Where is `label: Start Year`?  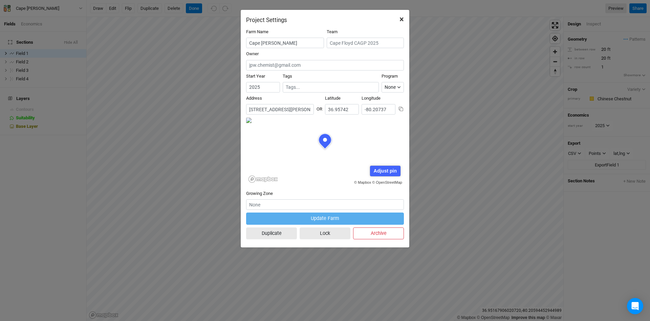
label: Start Year is located at coordinates (256, 76).